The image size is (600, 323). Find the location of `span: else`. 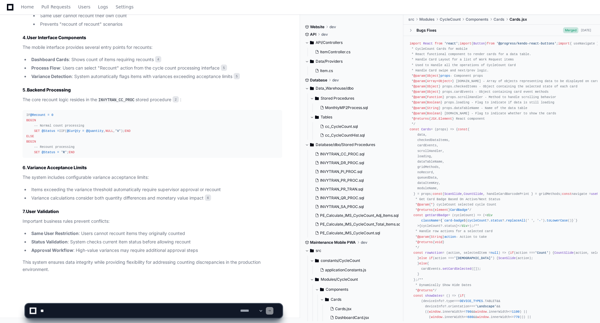

span: else is located at coordinates (423, 258).